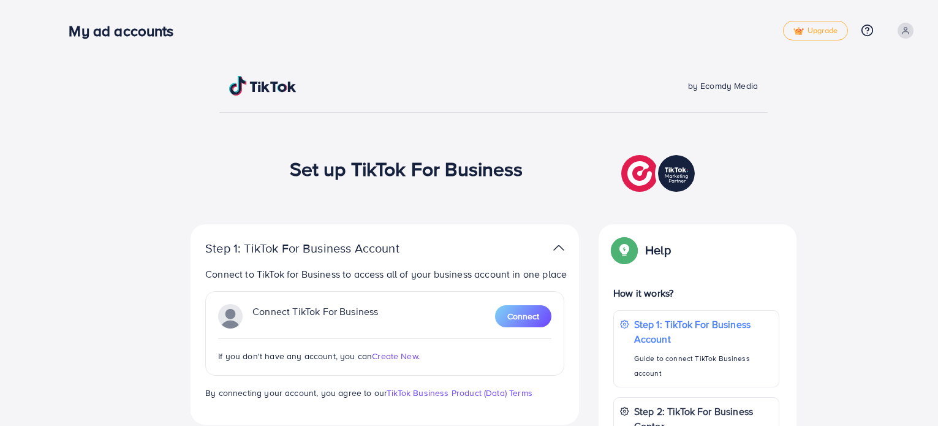 Image resolution: width=938 pixels, height=426 pixels. Describe the element at coordinates (406, 169) in the screenshot. I see `h1: Set up TikTok For Business` at that location.